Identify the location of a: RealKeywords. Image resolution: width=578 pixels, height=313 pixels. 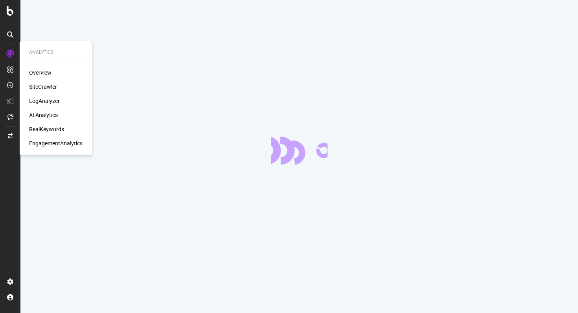
(46, 129).